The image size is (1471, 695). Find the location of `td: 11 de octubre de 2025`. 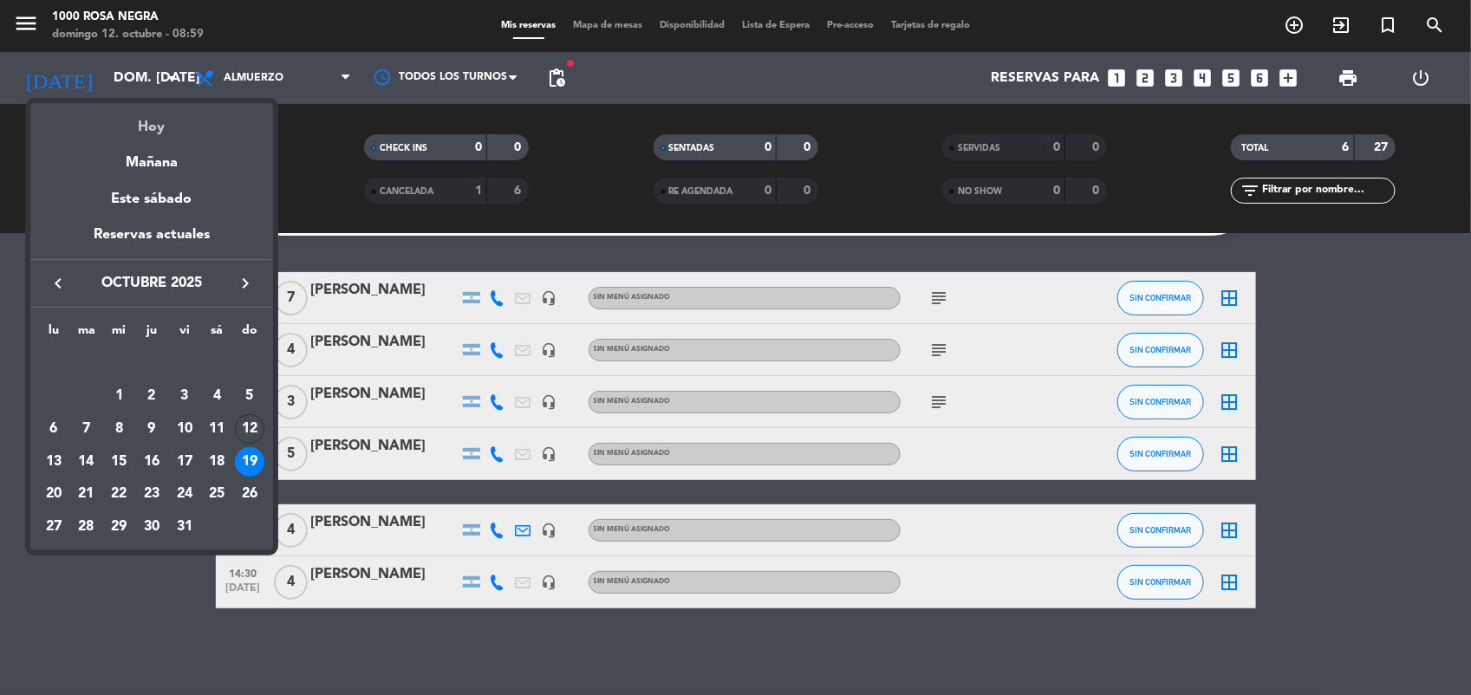

td: 11 de octubre de 2025 is located at coordinates (218, 429).